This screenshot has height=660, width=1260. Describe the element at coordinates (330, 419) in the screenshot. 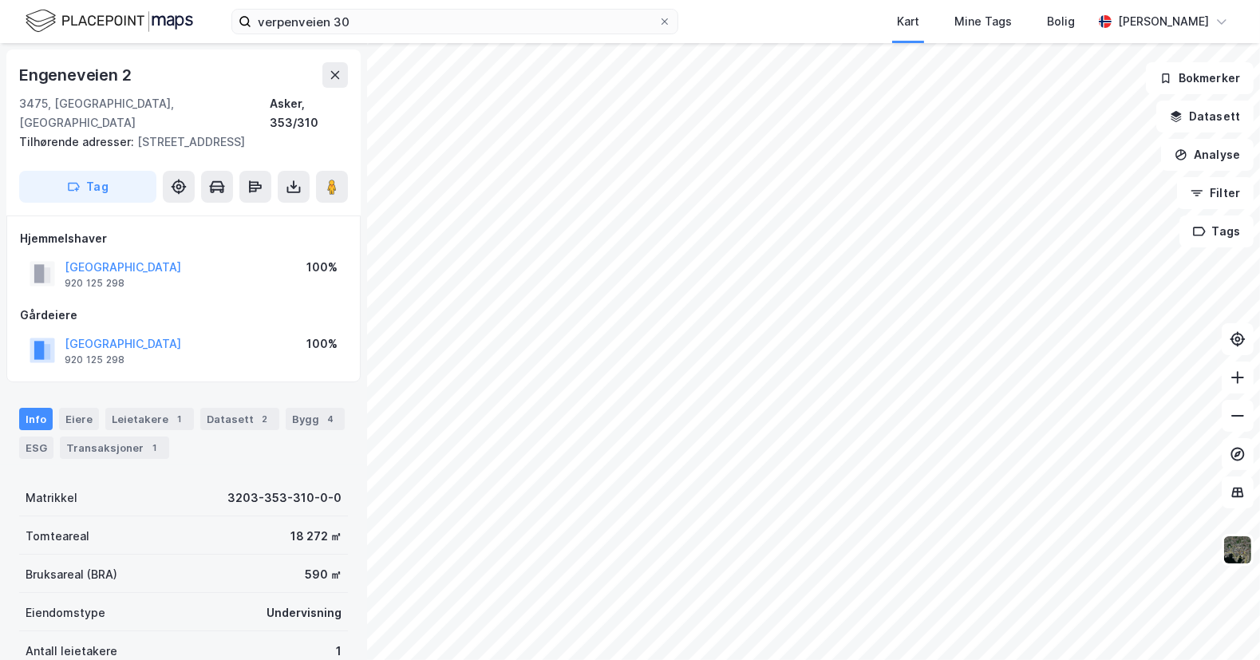

I see `div: 4` at that location.